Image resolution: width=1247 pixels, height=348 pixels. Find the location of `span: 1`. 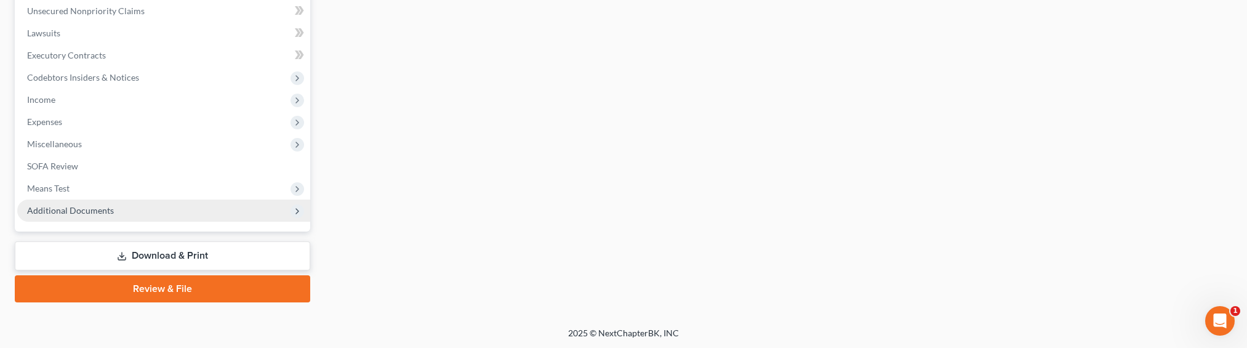

span: 1 is located at coordinates (1236, 311).